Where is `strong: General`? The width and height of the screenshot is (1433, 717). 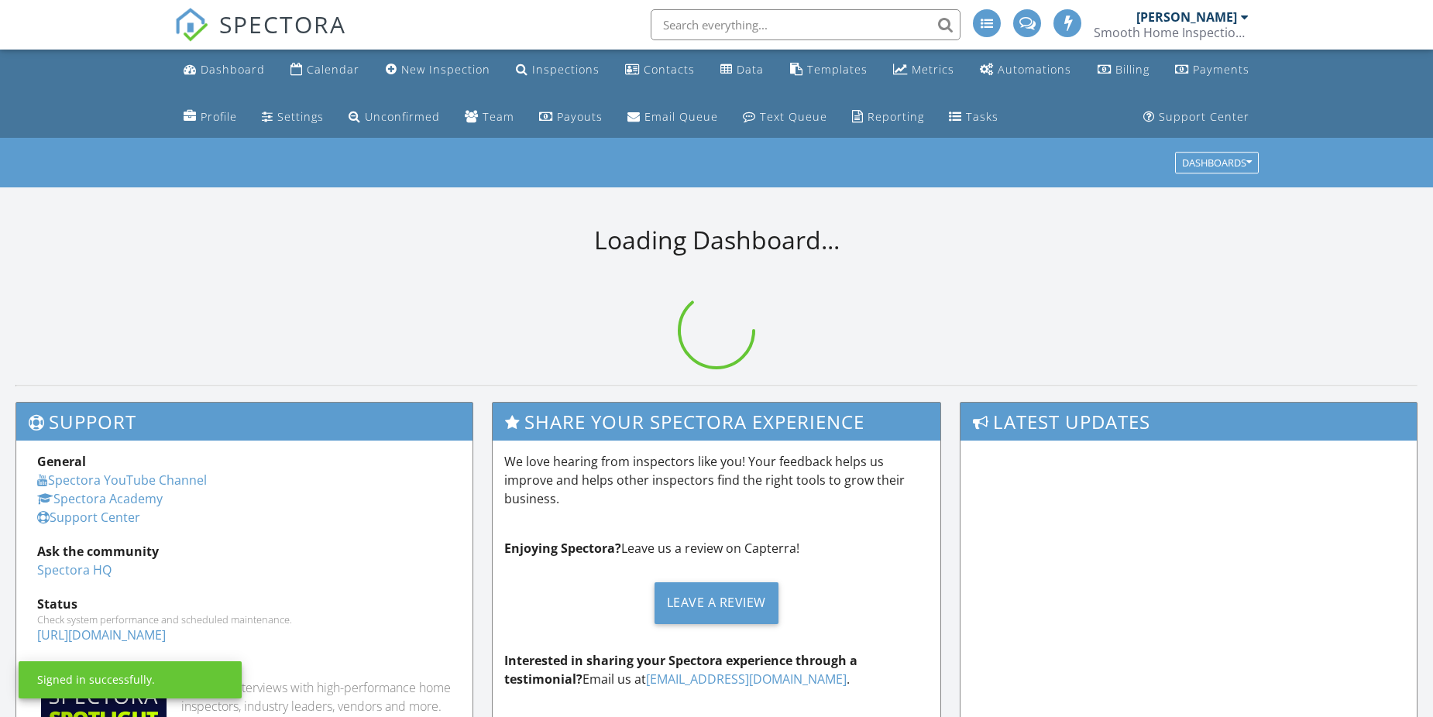 strong: General is located at coordinates (61, 462).